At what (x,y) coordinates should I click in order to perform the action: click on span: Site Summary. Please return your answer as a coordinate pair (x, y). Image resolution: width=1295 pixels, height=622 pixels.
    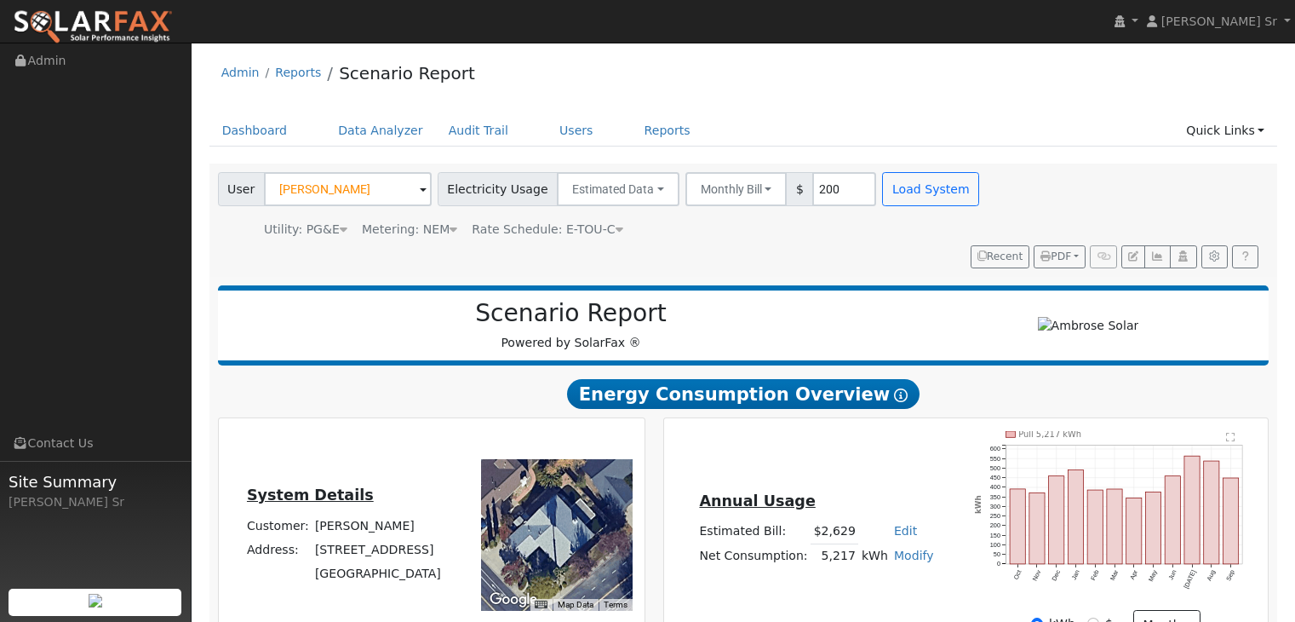
    Looking at the image, I should click on (95, 481).